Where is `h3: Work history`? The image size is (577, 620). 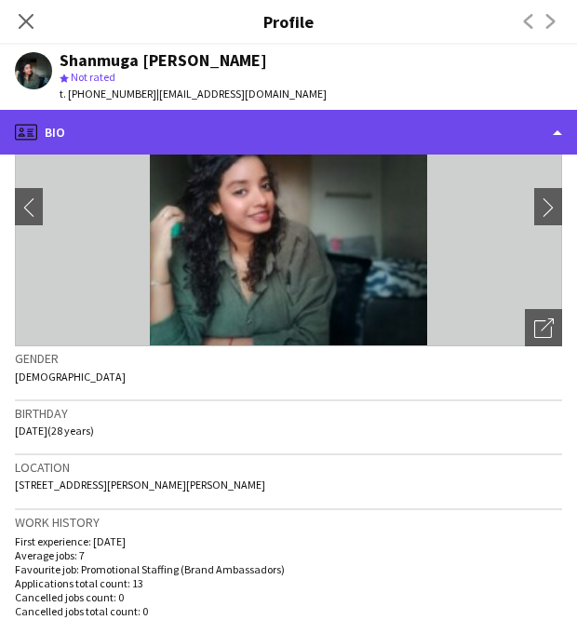 h3: Work history is located at coordinates (288, 522).